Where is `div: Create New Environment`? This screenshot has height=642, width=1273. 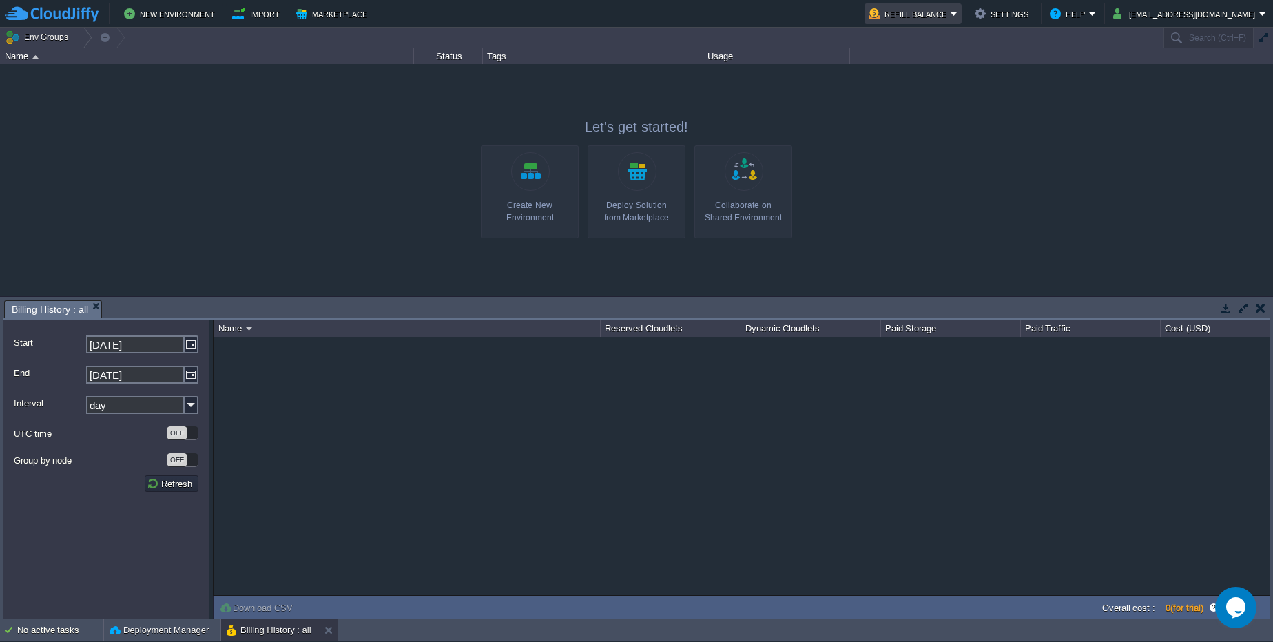 div: Create New Environment is located at coordinates (530, 211).